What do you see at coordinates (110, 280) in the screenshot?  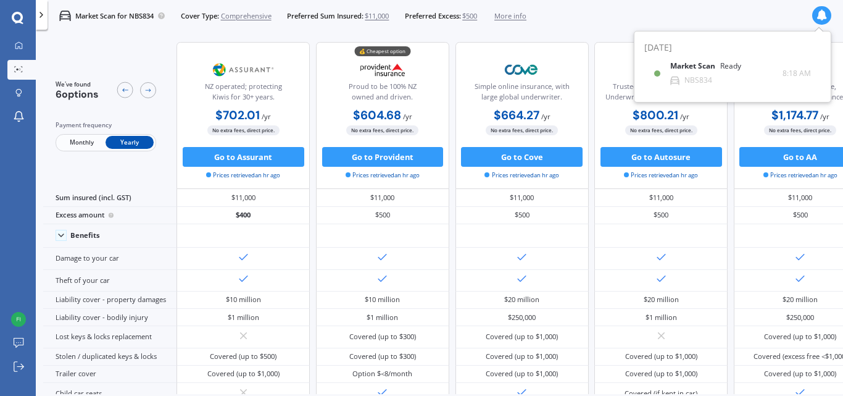 I see `div: Theft of your car` at bounding box center [110, 280].